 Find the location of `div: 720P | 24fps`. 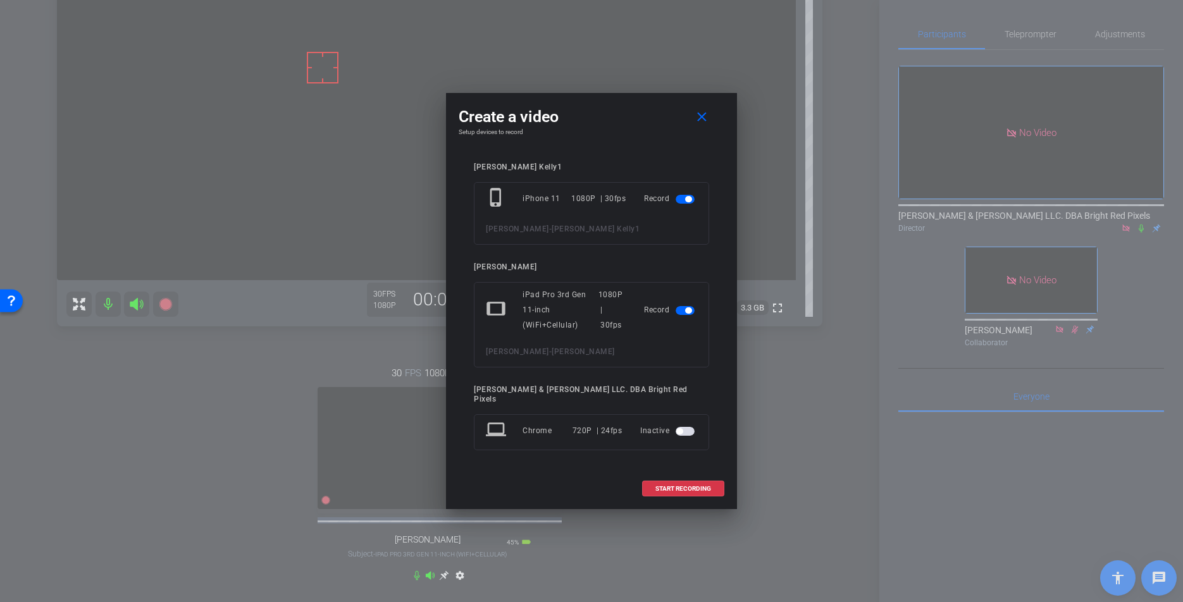

div: 720P | 24fps is located at coordinates (597, 431).